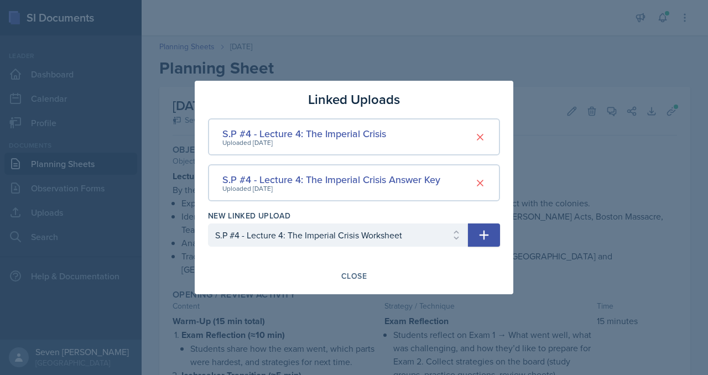 The height and width of the screenshot is (375, 708). Describe the element at coordinates (354, 276) in the screenshot. I see `div: Close` at that location.